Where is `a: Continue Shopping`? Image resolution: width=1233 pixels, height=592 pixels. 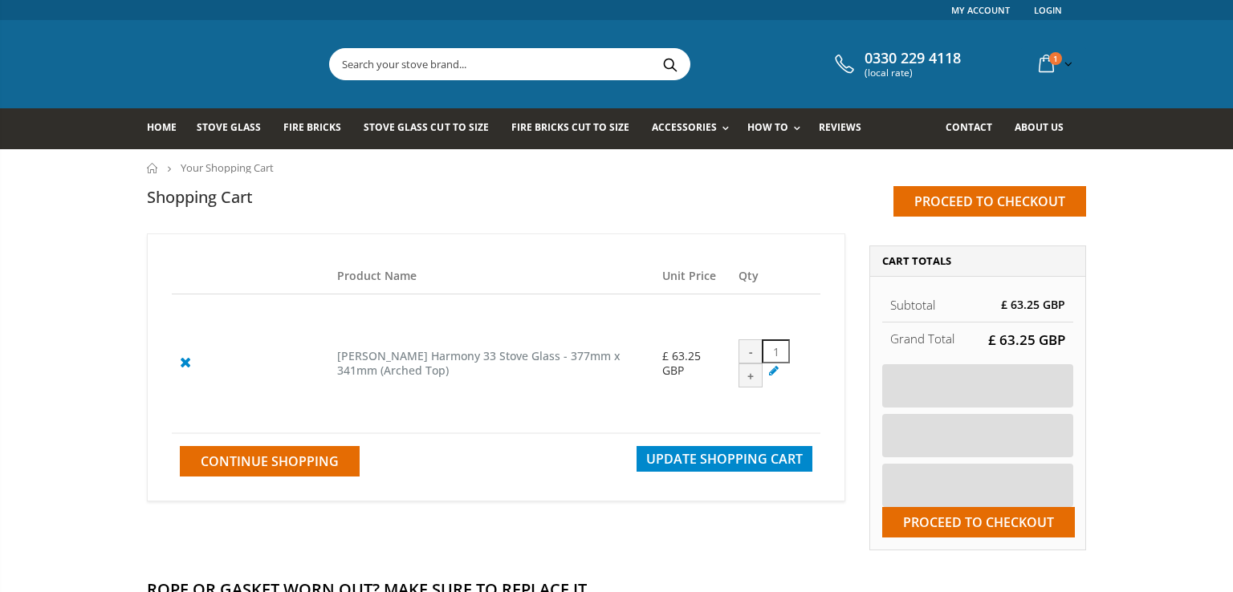
a: Continue Shopping is located at coordinates (270, 461).